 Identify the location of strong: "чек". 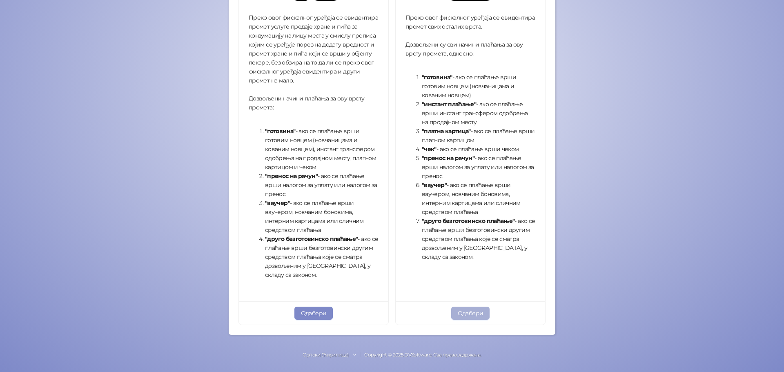
(429, 149).